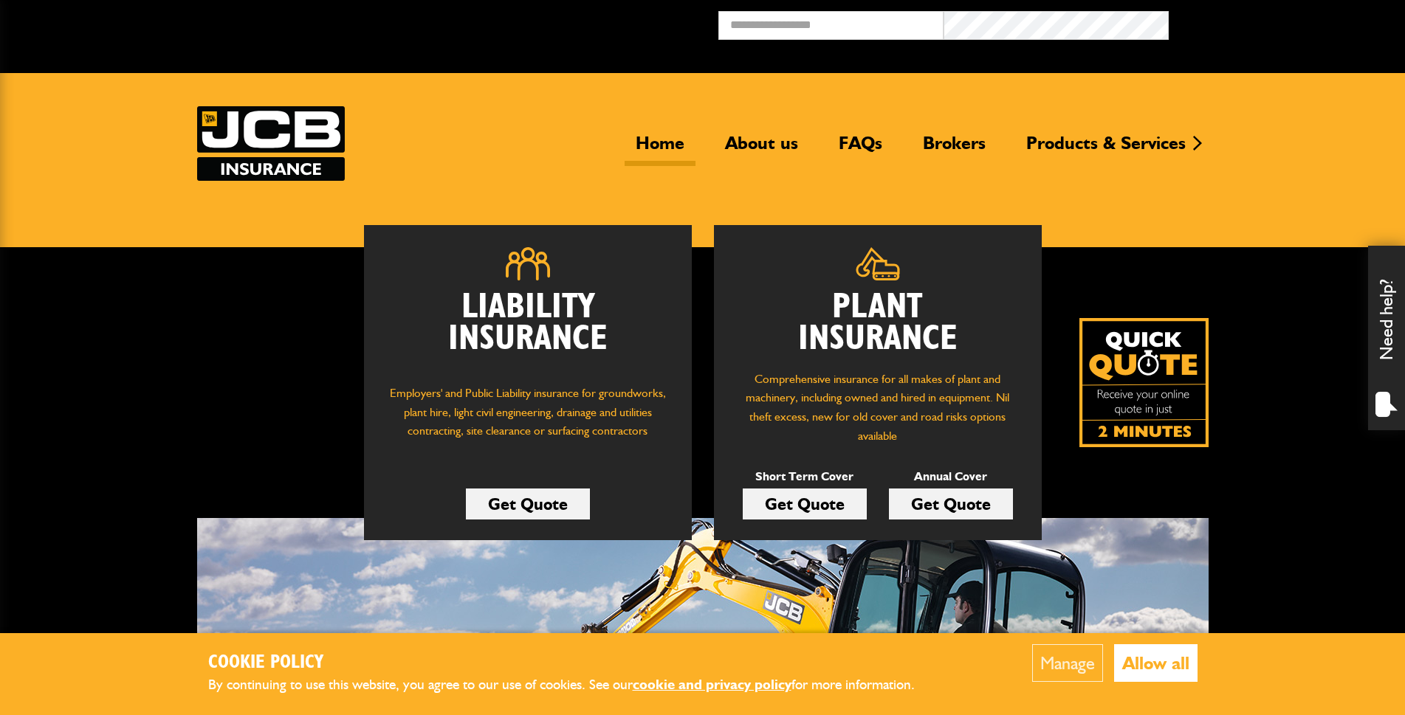 Image resolution: width=1405 pixels, height=715 pixels. Describe the element at coordinates (528, 331) in the screenshot. I see `h2: Liability Insurance` at that location.